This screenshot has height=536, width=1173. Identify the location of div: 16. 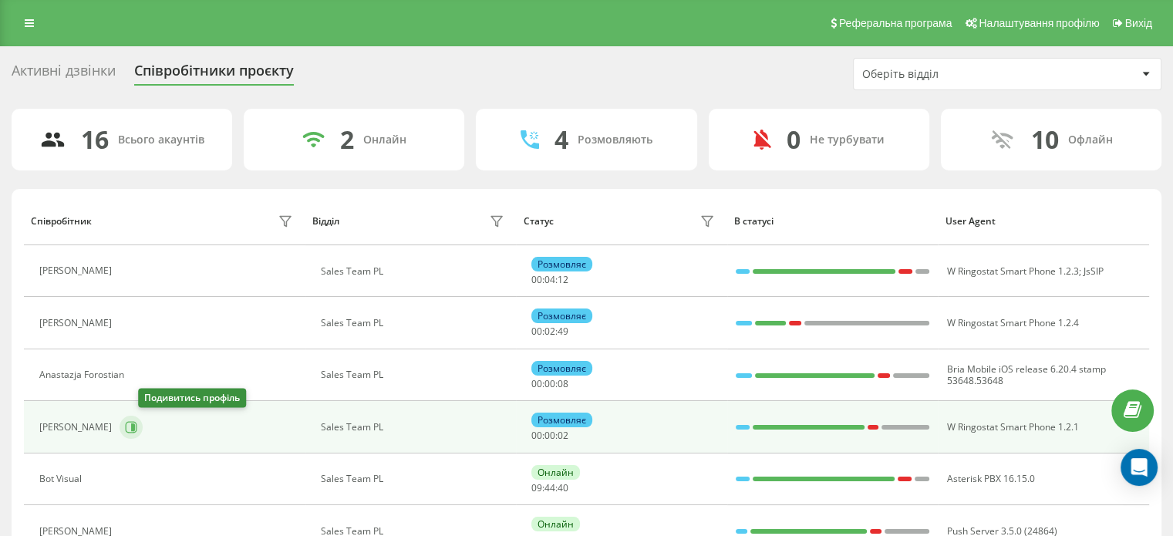
(95, 140).